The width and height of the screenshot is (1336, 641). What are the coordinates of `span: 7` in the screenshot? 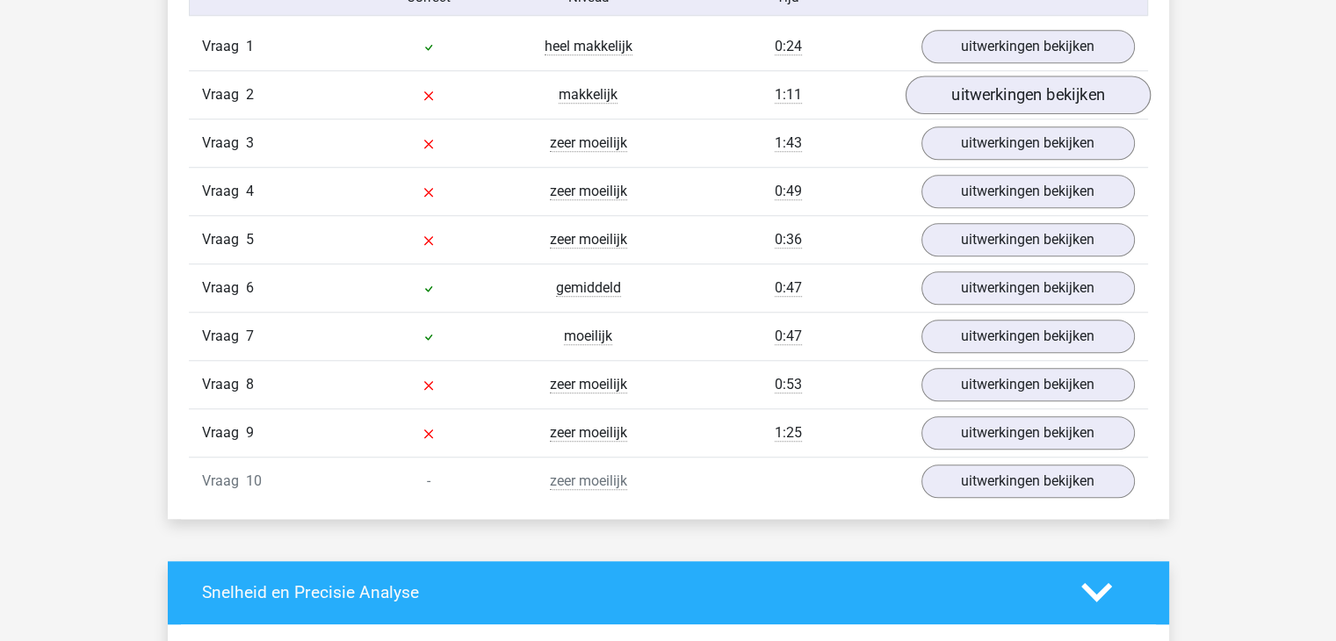 It's located at (249, 335).